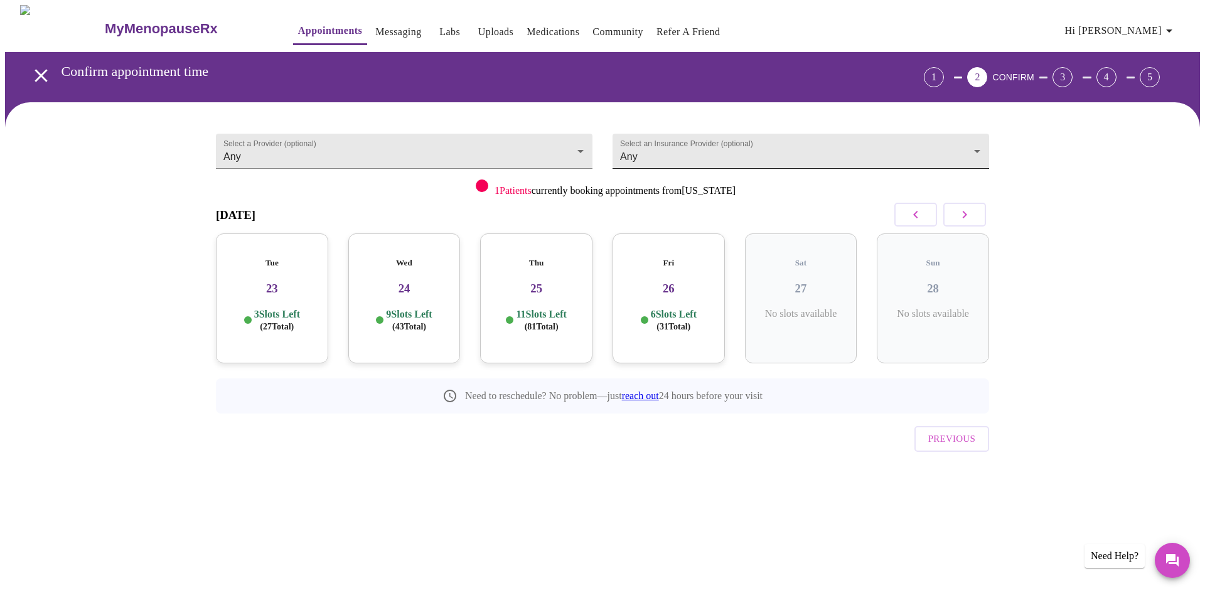  I want to click on img: MyMenopauseRx Logo, so click(62, 28).